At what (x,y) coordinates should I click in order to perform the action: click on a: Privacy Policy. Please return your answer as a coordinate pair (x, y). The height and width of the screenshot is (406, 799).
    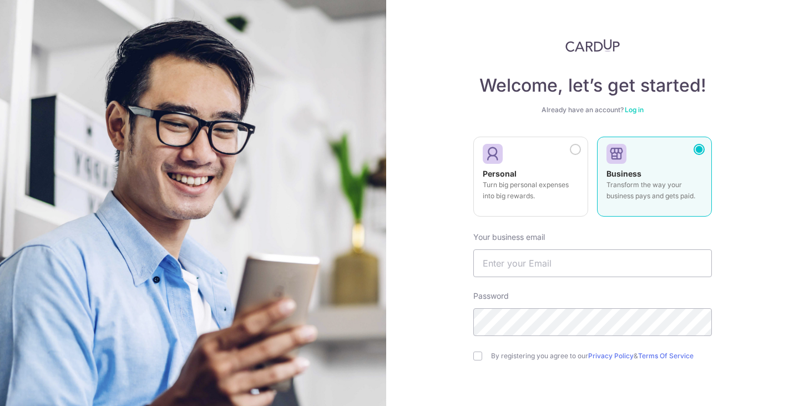
    Looking at the image, I should click on (611, 355).